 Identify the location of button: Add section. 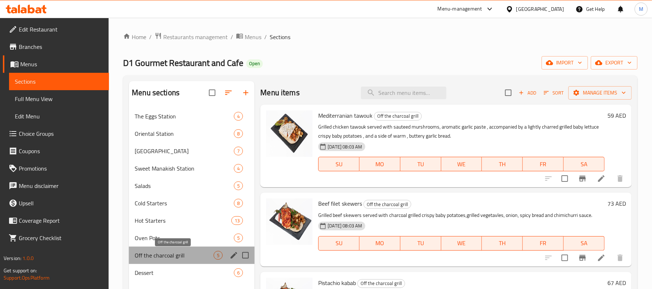
(246, 93).